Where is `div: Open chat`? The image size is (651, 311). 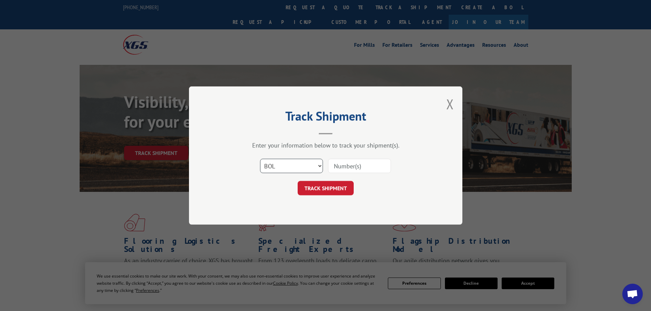
div: Open chat is located at coordinates (632, 294).